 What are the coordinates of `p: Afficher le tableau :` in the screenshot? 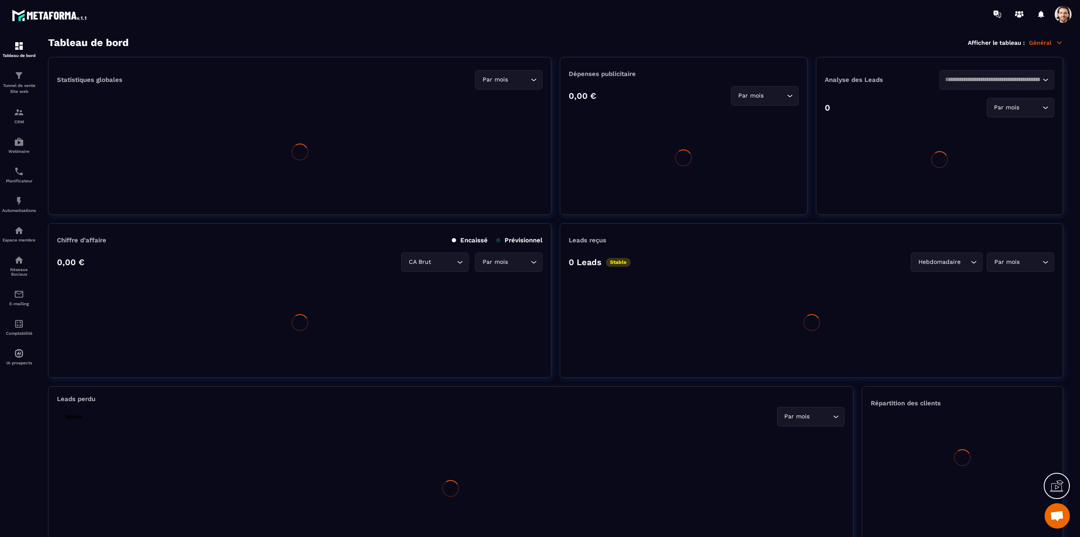 It's located at (996, 43).